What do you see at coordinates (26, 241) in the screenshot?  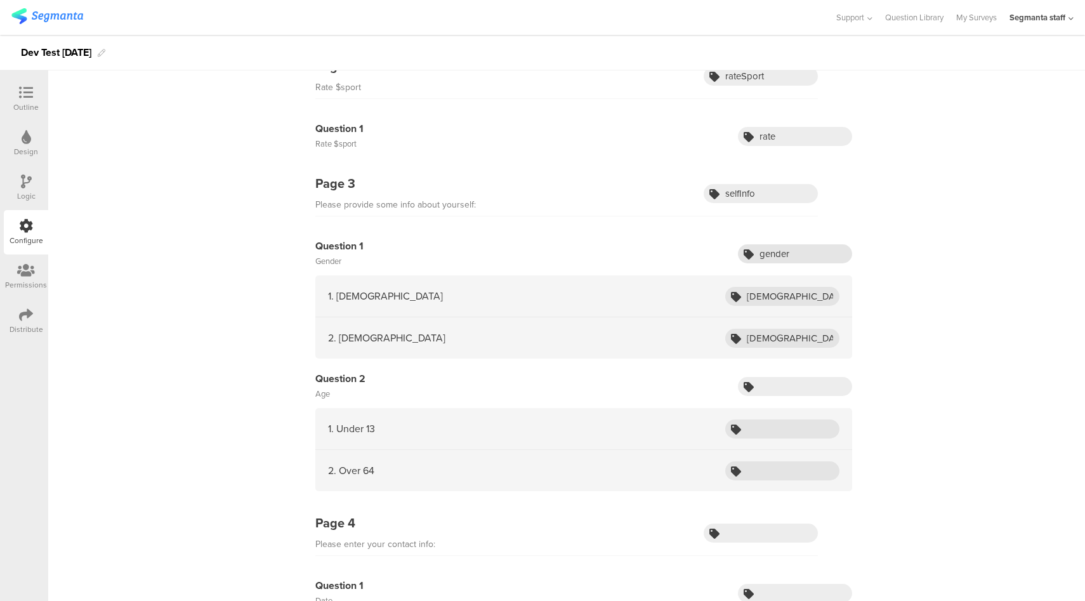 I see `div: Configure` at bounding box center [26, 241].